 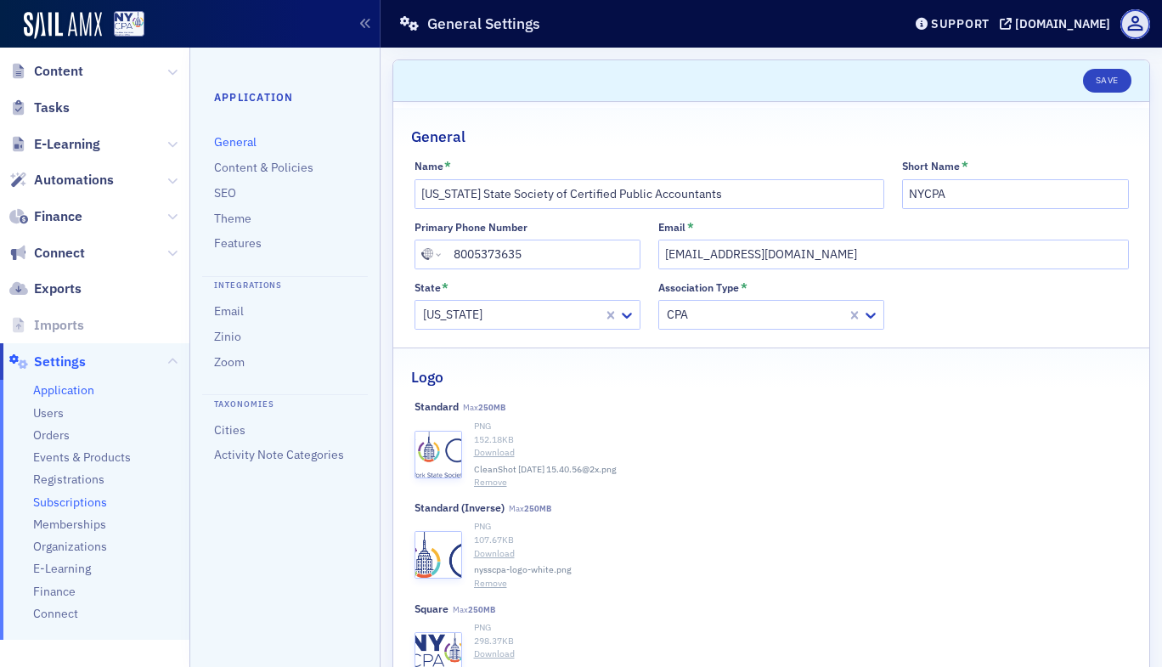 I want to click on a: Cities, so click(x=229, y=430).